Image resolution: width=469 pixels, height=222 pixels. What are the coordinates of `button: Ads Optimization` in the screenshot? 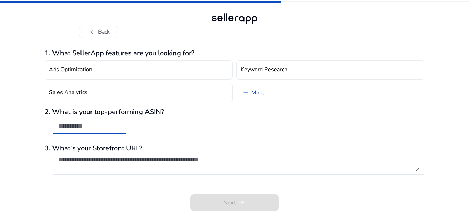 It's located at (138, 70).